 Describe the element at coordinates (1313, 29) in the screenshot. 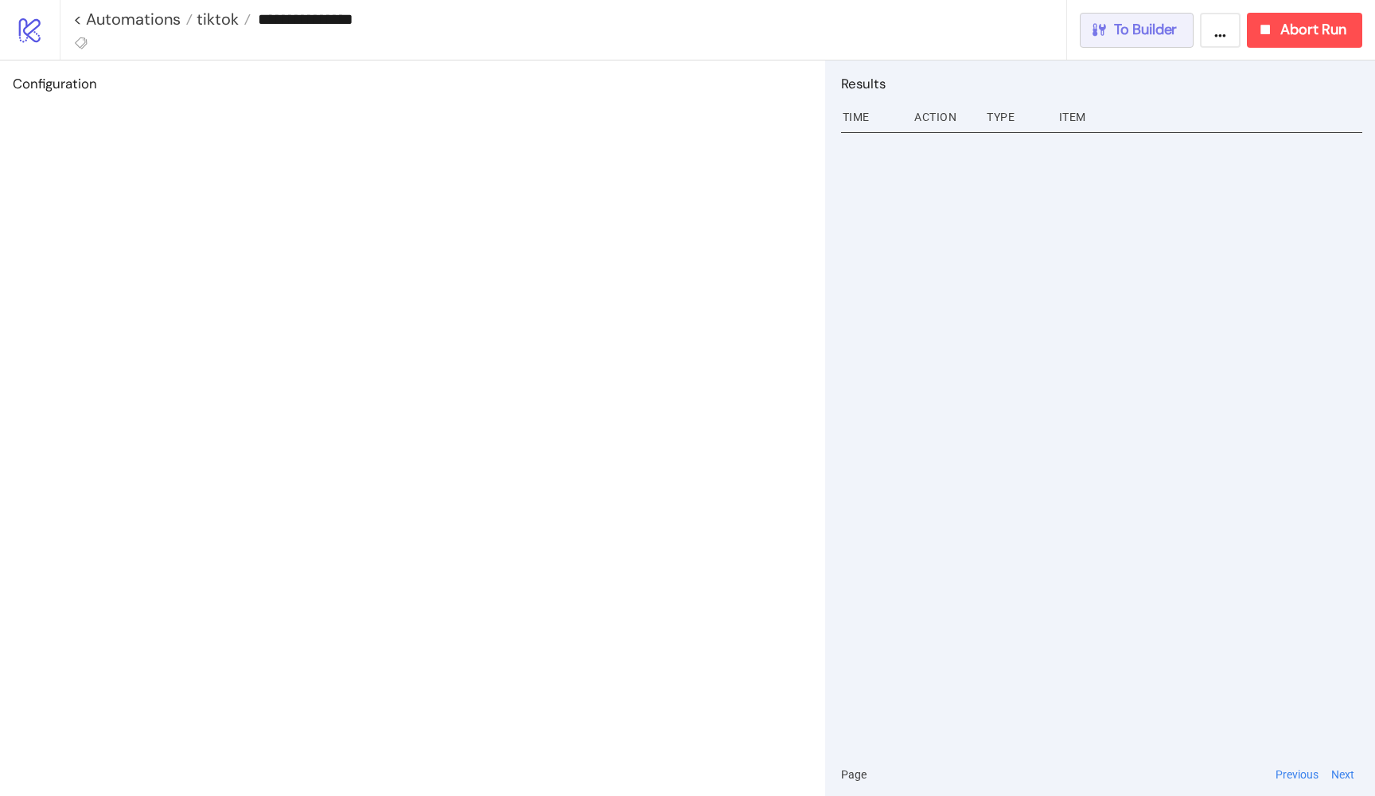

I see `span: Abort Run` at that location.